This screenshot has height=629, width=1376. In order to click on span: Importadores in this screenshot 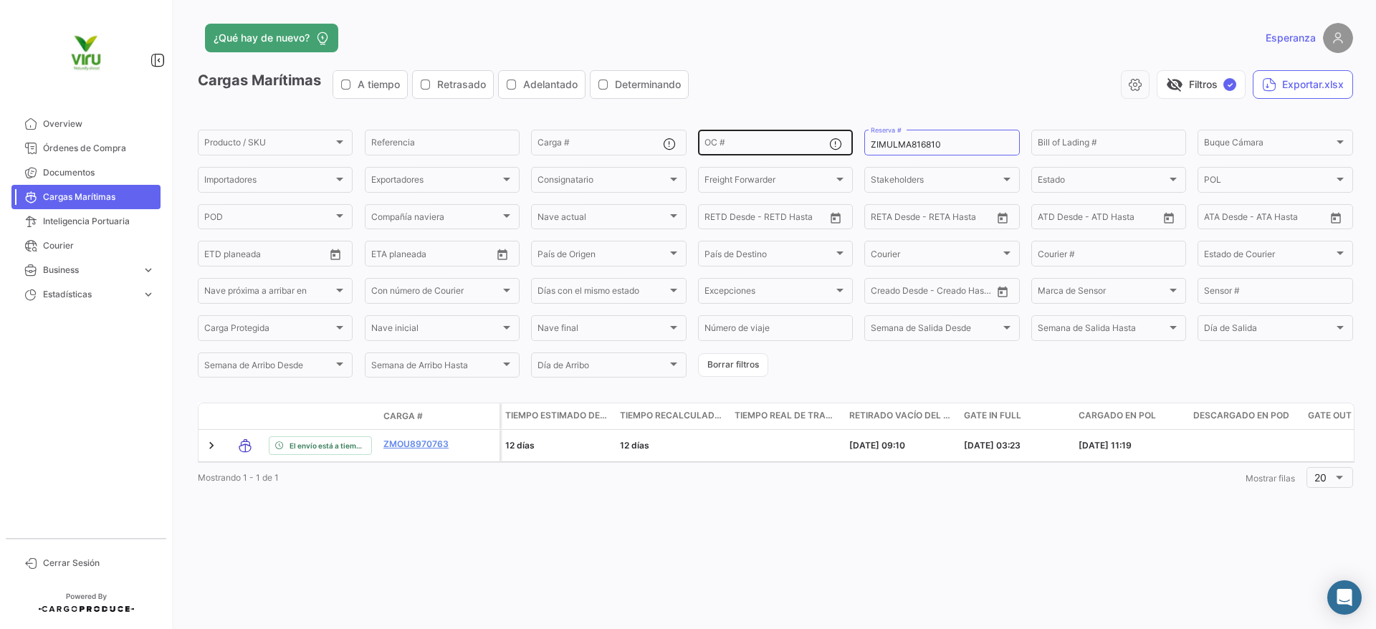, I will do `click(269, 182)`.